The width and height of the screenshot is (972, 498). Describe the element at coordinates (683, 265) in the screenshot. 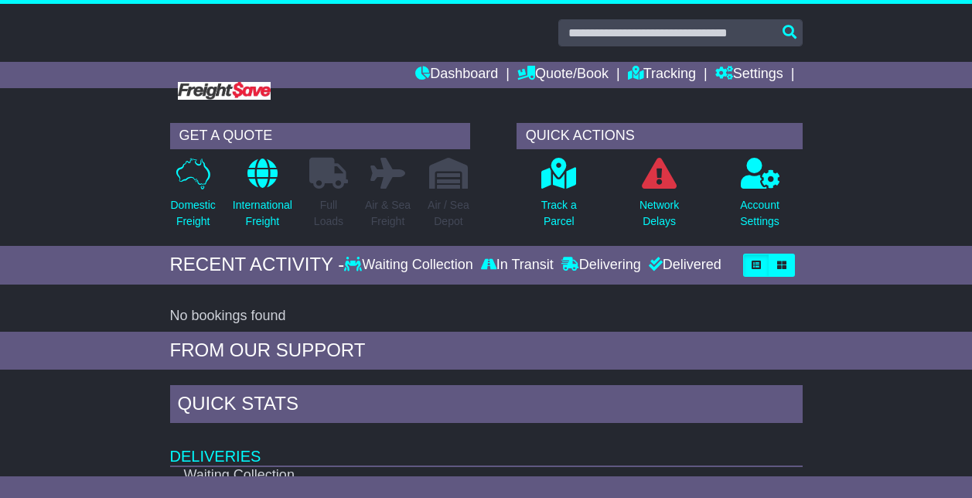

I see `div: Delivered` at that location.